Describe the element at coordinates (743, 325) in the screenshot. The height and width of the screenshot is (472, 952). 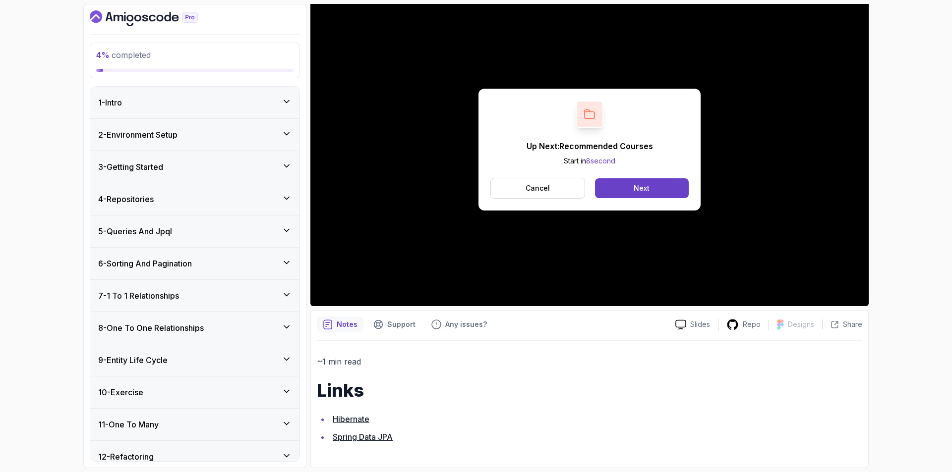
I see `a: Repo` at that location.